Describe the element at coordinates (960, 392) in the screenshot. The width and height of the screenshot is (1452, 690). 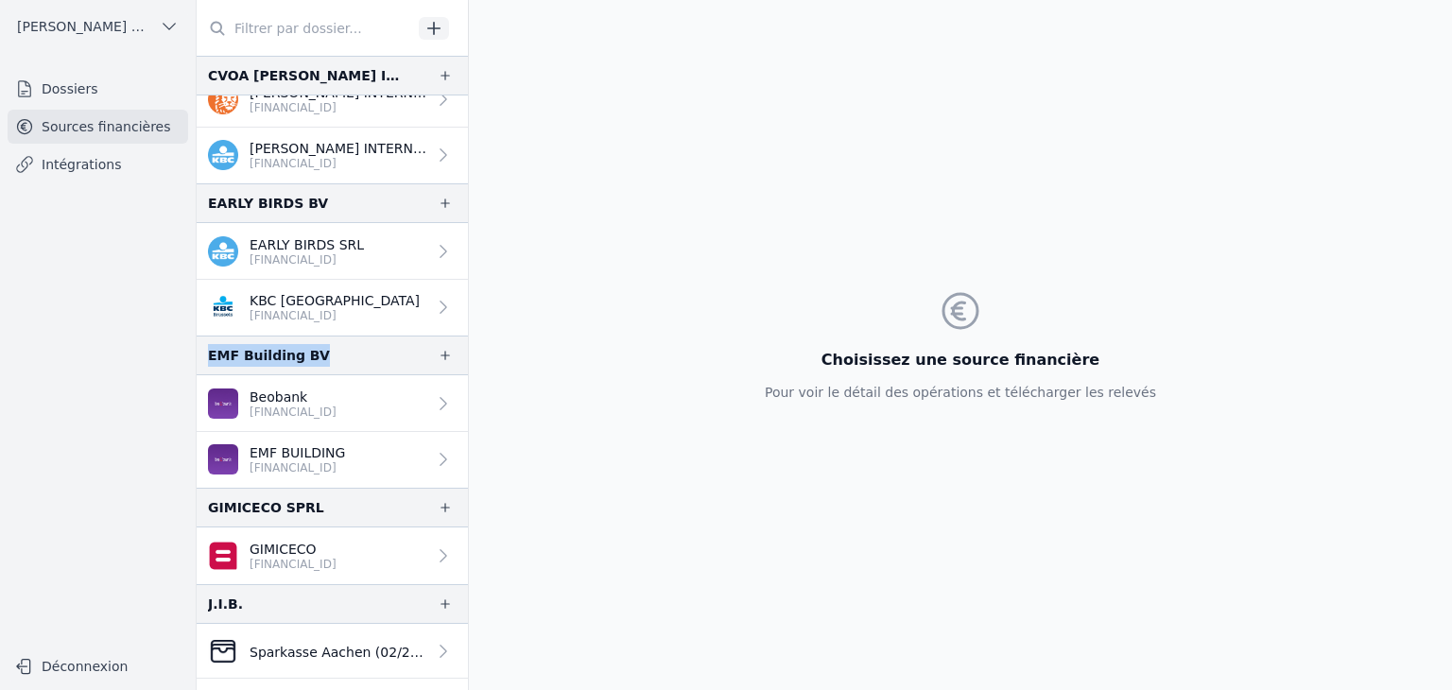
I see `p: Pour voir le détail des opérations et télécharger les relevés` at that location.